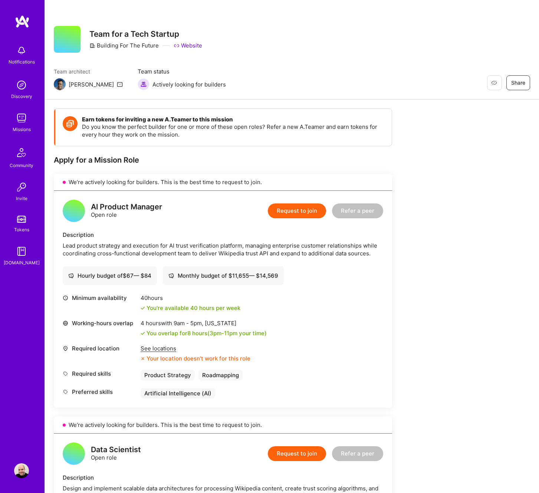 The image size is (539, 493). I want to click on img: Community, so click(22, 152).